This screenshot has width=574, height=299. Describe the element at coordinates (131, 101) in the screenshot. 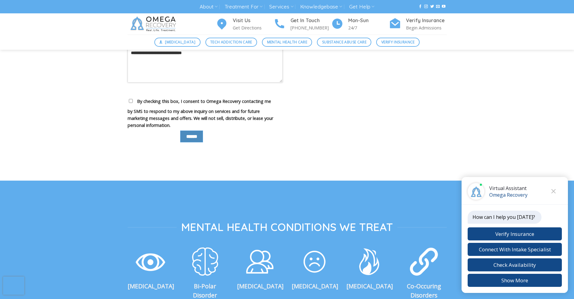

I see `input: By checking this box, I consent to Omega Recovery contacting me by SMS to respond to my above inq...` at that location.